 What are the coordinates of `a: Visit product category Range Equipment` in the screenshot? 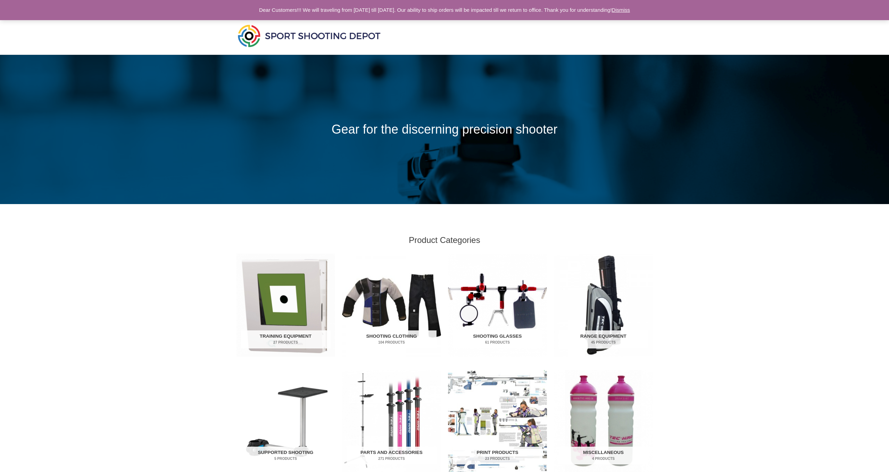 It's located at (603, 305).